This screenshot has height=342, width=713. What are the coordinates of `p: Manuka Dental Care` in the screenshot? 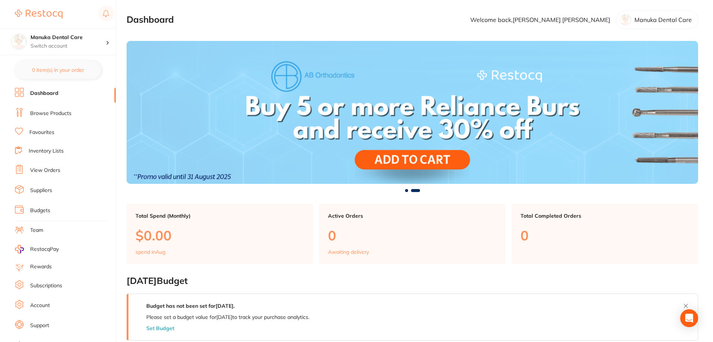 It's located at (663, 20).